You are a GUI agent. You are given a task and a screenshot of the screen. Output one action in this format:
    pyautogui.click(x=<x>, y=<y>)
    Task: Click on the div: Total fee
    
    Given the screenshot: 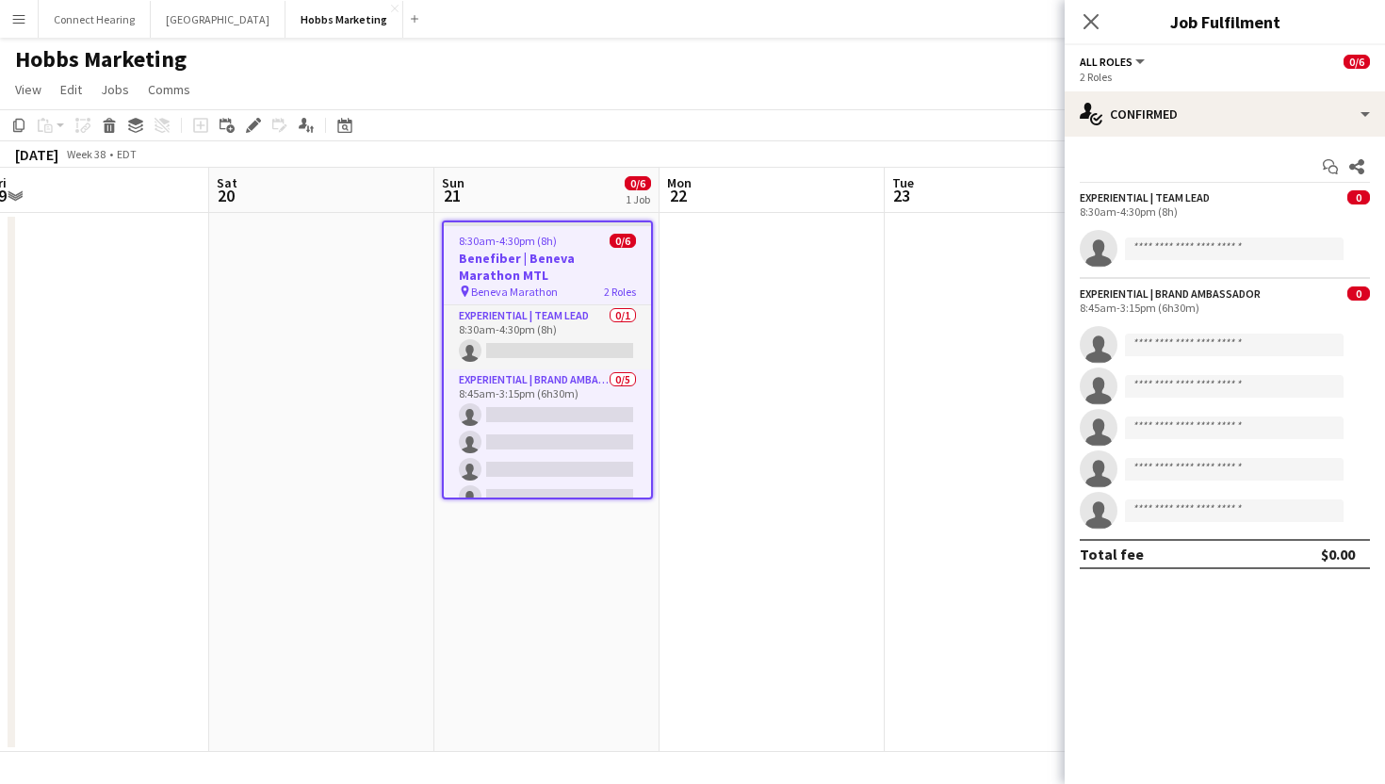 What is the action you would take?
    pyautogui.click(x=1112, y=554)
    